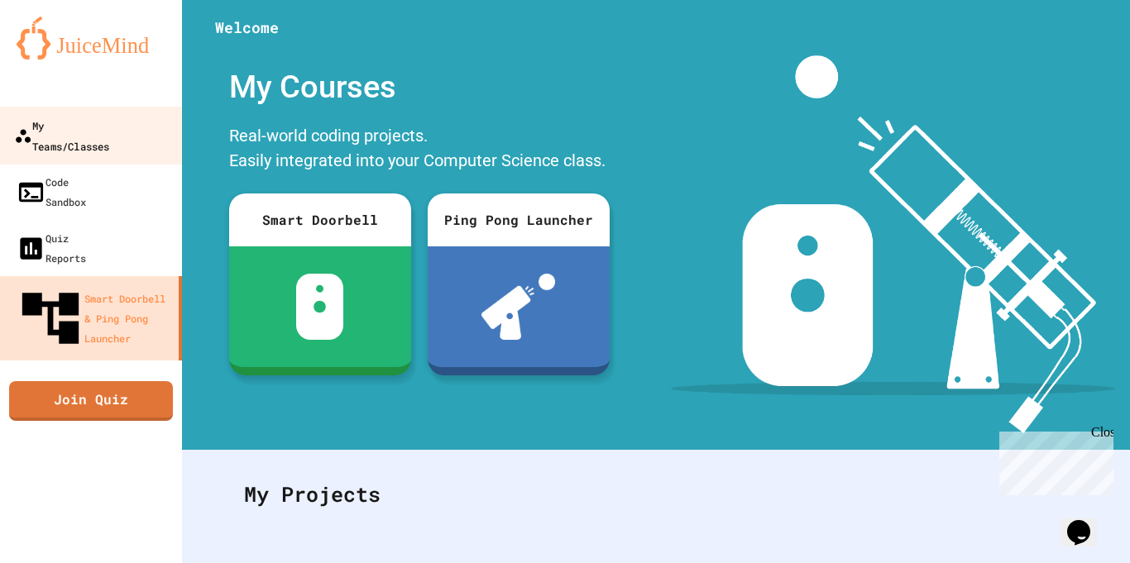 This screenshot has width=1130, height=563. I want to click on div: Chat with us now!Close, so click(60, 55).